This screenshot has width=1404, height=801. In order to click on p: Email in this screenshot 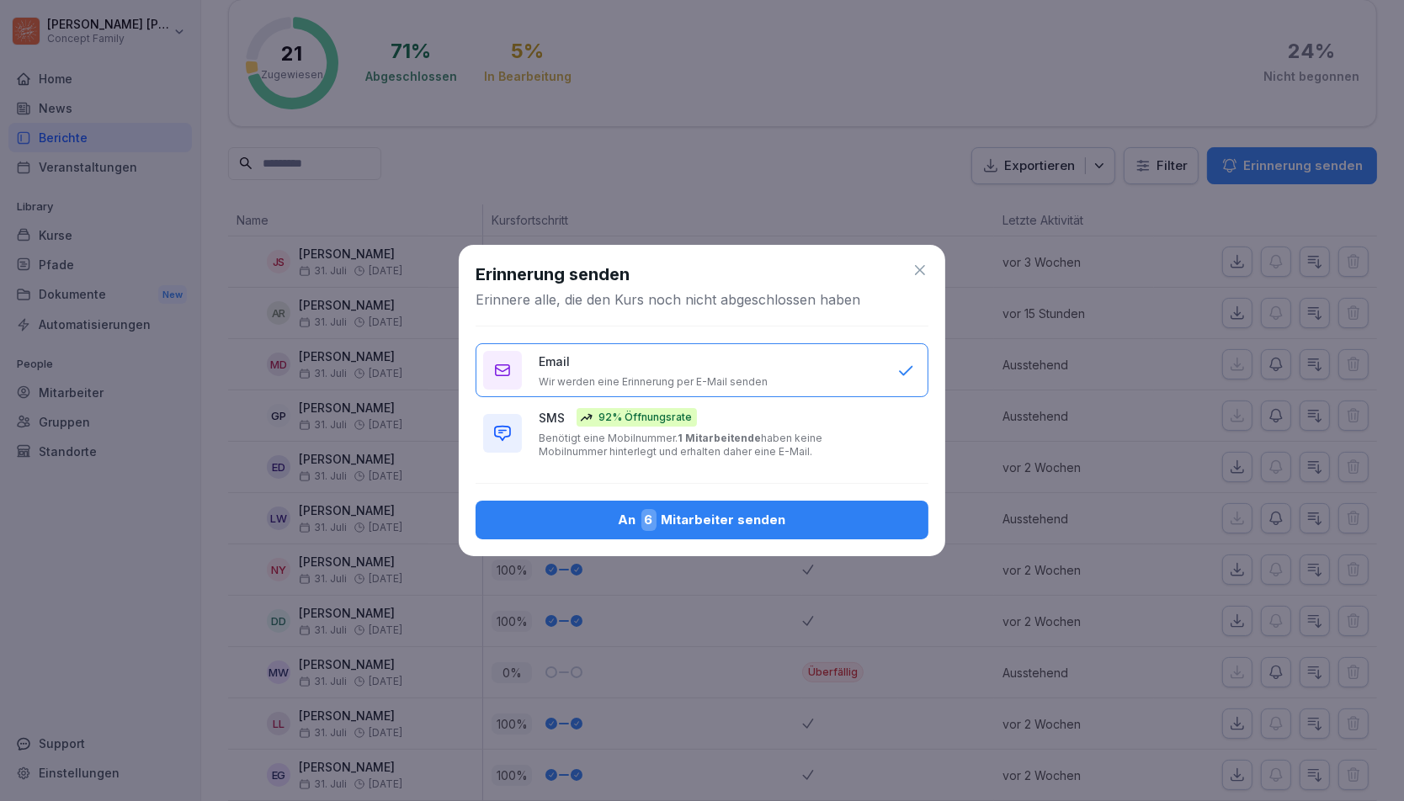, I will do `click(554, 361)`.